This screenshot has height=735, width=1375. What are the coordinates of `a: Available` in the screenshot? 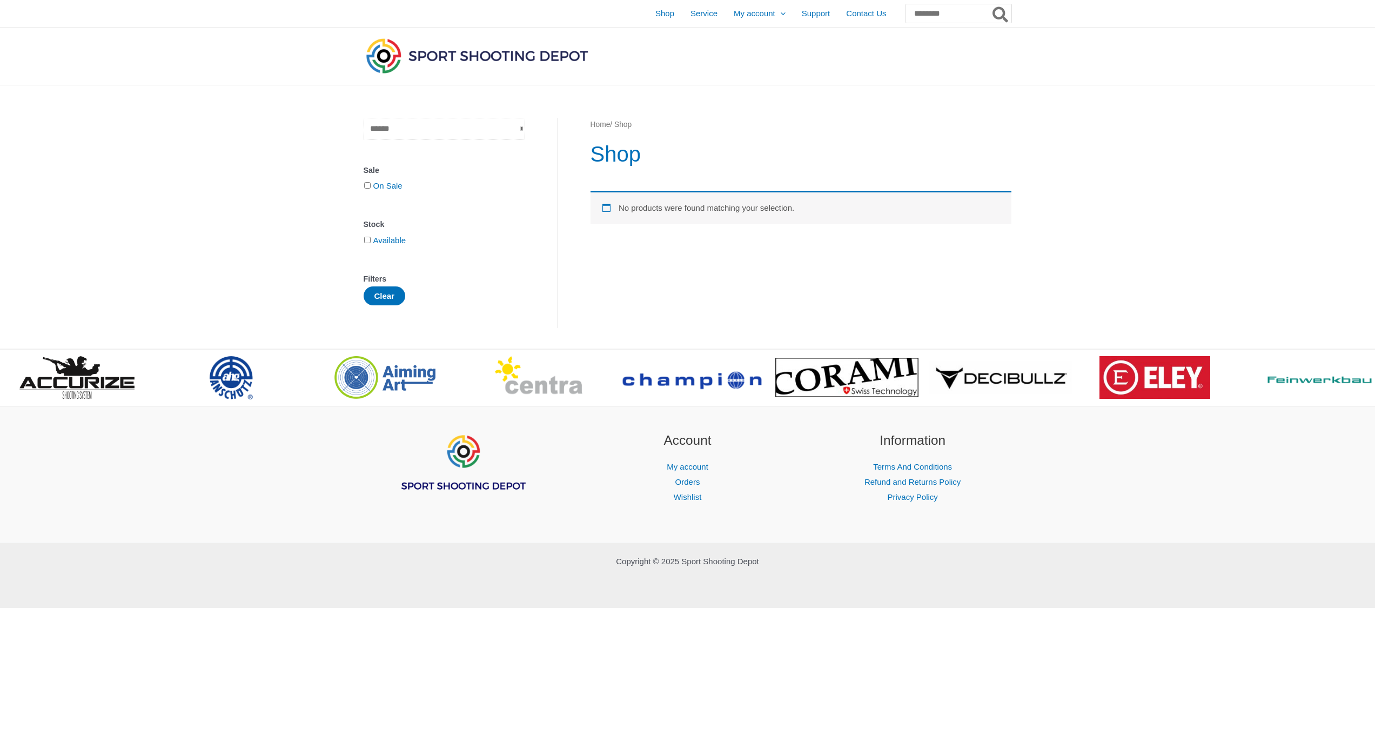 It's located at (390, 240).